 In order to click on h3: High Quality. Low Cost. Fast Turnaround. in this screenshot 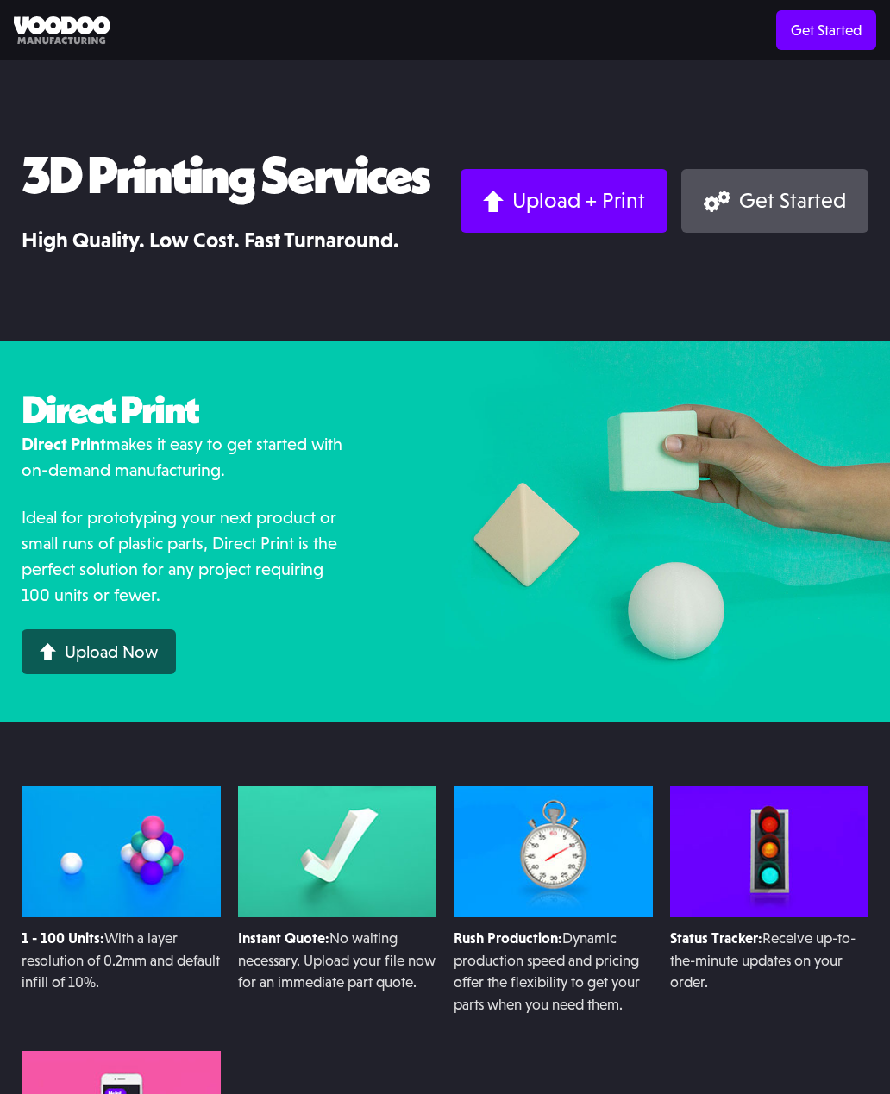, I will do `click(225, 240)`.